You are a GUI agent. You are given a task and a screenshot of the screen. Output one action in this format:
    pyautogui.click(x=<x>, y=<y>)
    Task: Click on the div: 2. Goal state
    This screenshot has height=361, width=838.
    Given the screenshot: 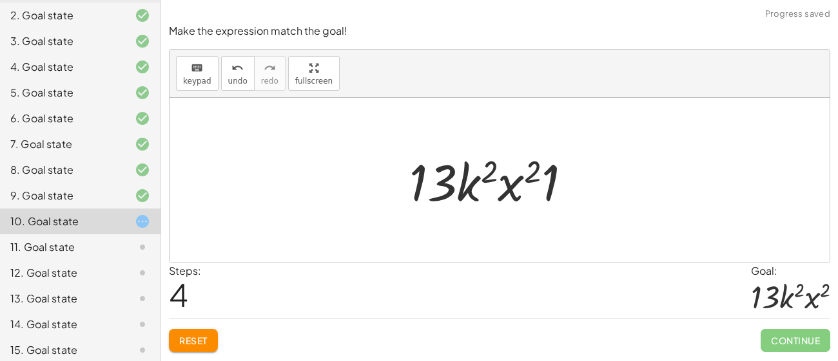 What is the action you would take?
    pyautogui.click(x=62, y=15)
    